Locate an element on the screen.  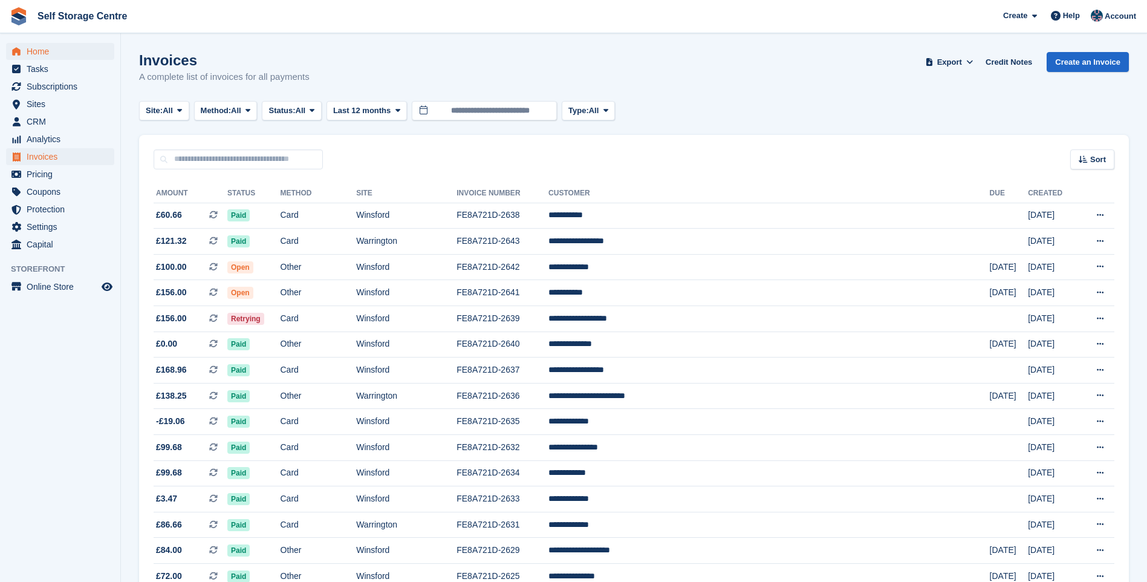
td: FE8A721D-2633 is located at coordinates (502, 499).